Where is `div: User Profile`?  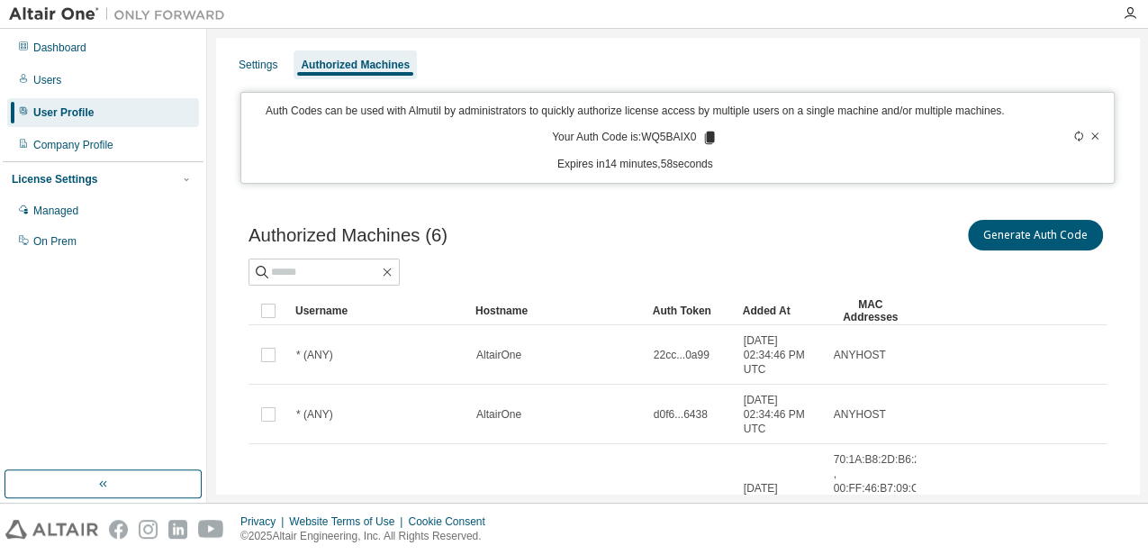
div: User Profile is located at coordinates (63, 113).